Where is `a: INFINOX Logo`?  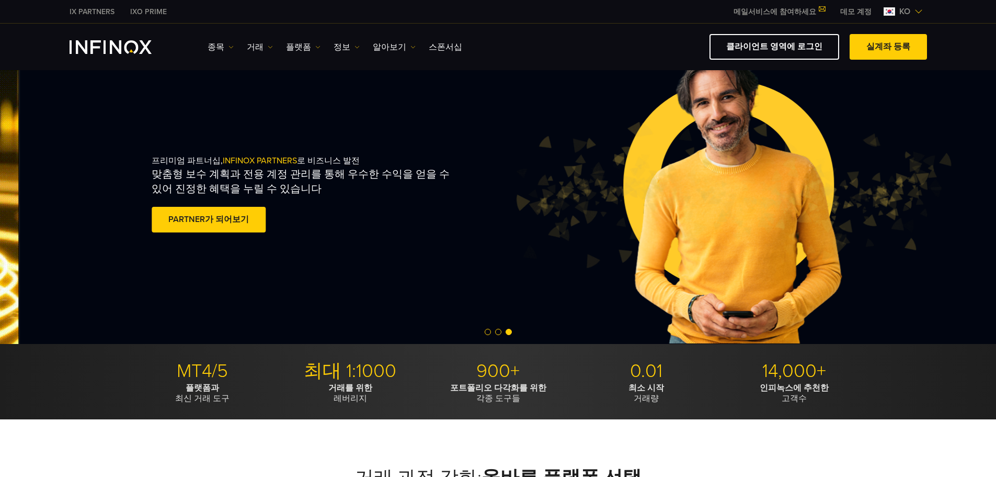 a: INFINOX Logo is located at coordinates (123, 47).